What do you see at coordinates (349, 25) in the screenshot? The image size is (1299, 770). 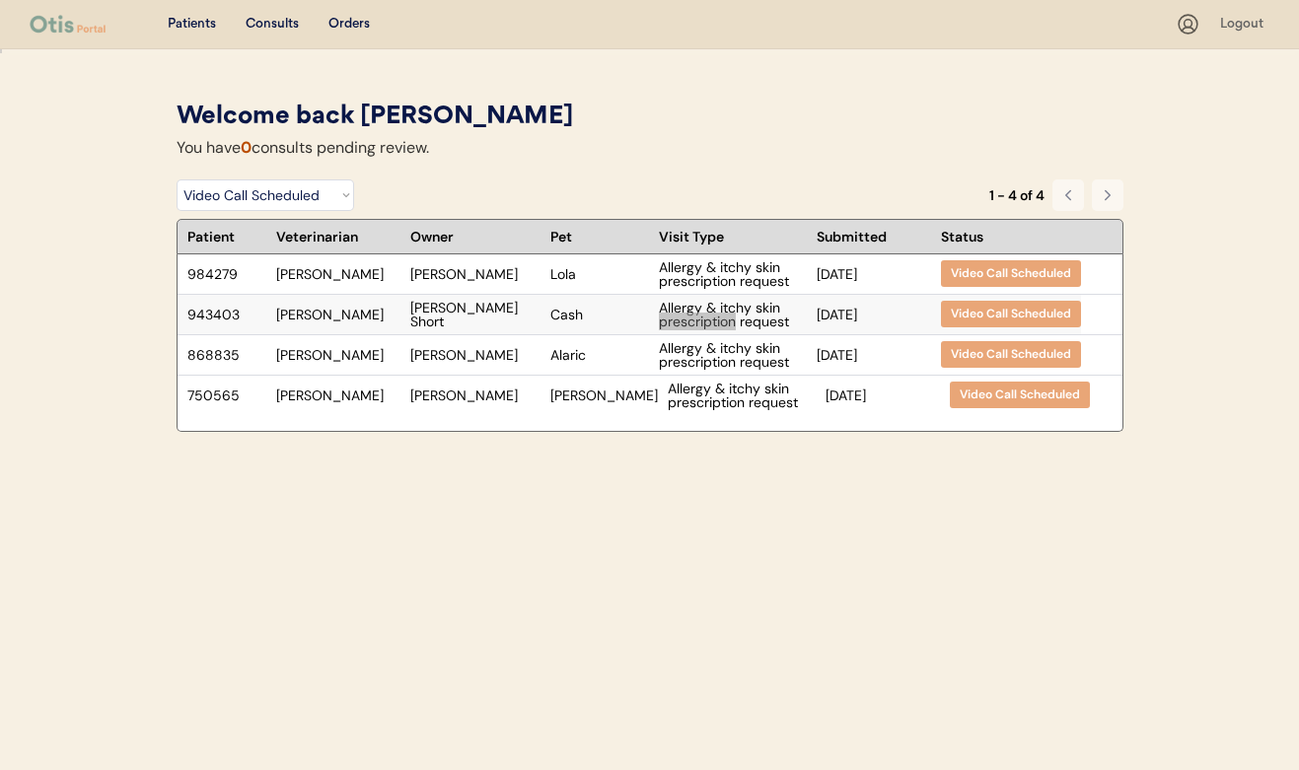 I see `div: Orders` at bounding box center [349, 25].